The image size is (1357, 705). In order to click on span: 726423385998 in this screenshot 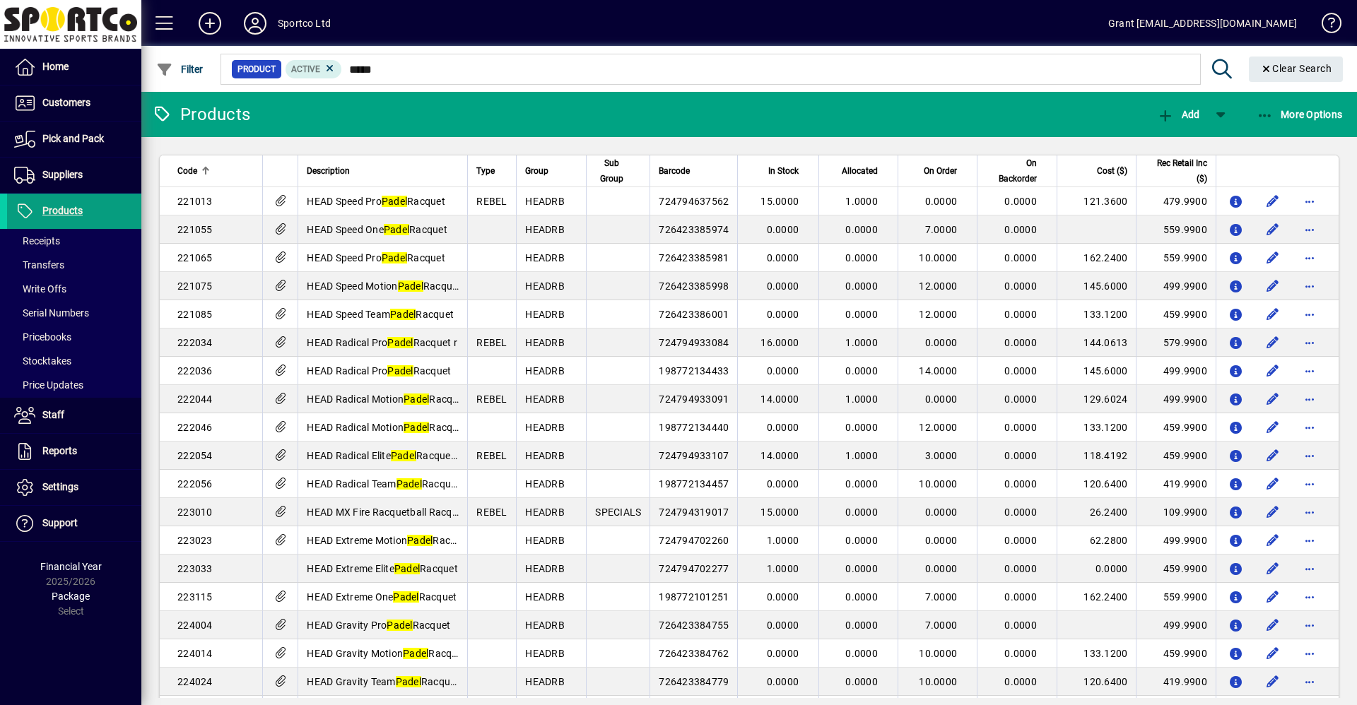, I will do `click(693, 286)`.